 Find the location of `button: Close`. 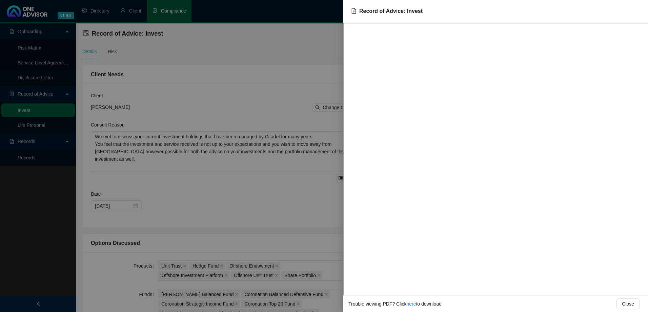

button: Close is located at coordinates (628, 304).